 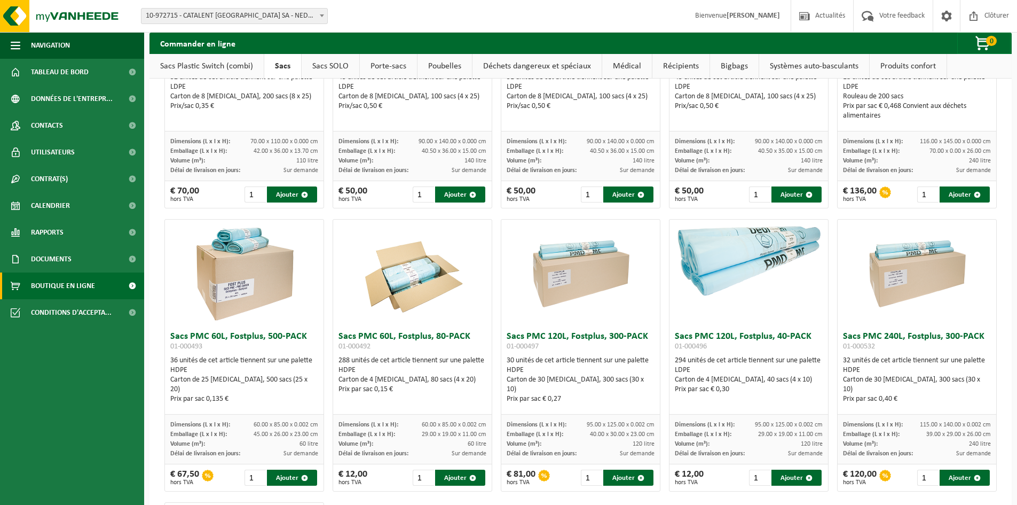 I want to click on span: 40.50 x 35.00 x 15.00 cm, so click(x=790, y=151).